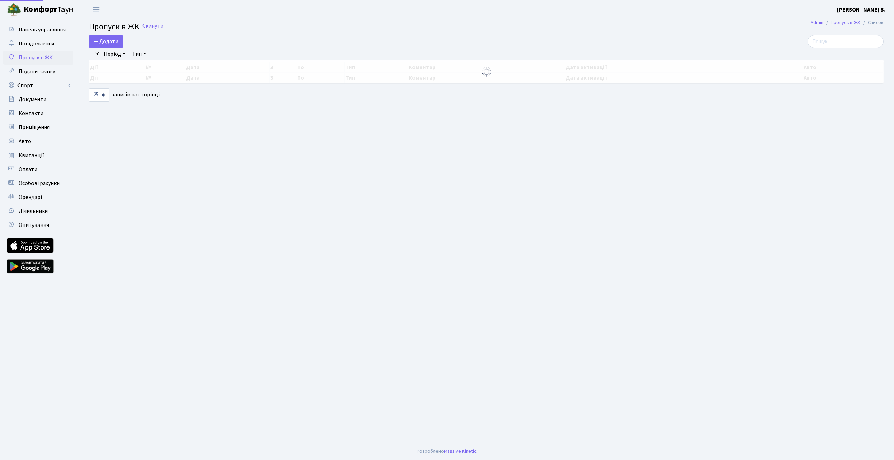  I want to click on a: Квитанції, so click(38, 155).